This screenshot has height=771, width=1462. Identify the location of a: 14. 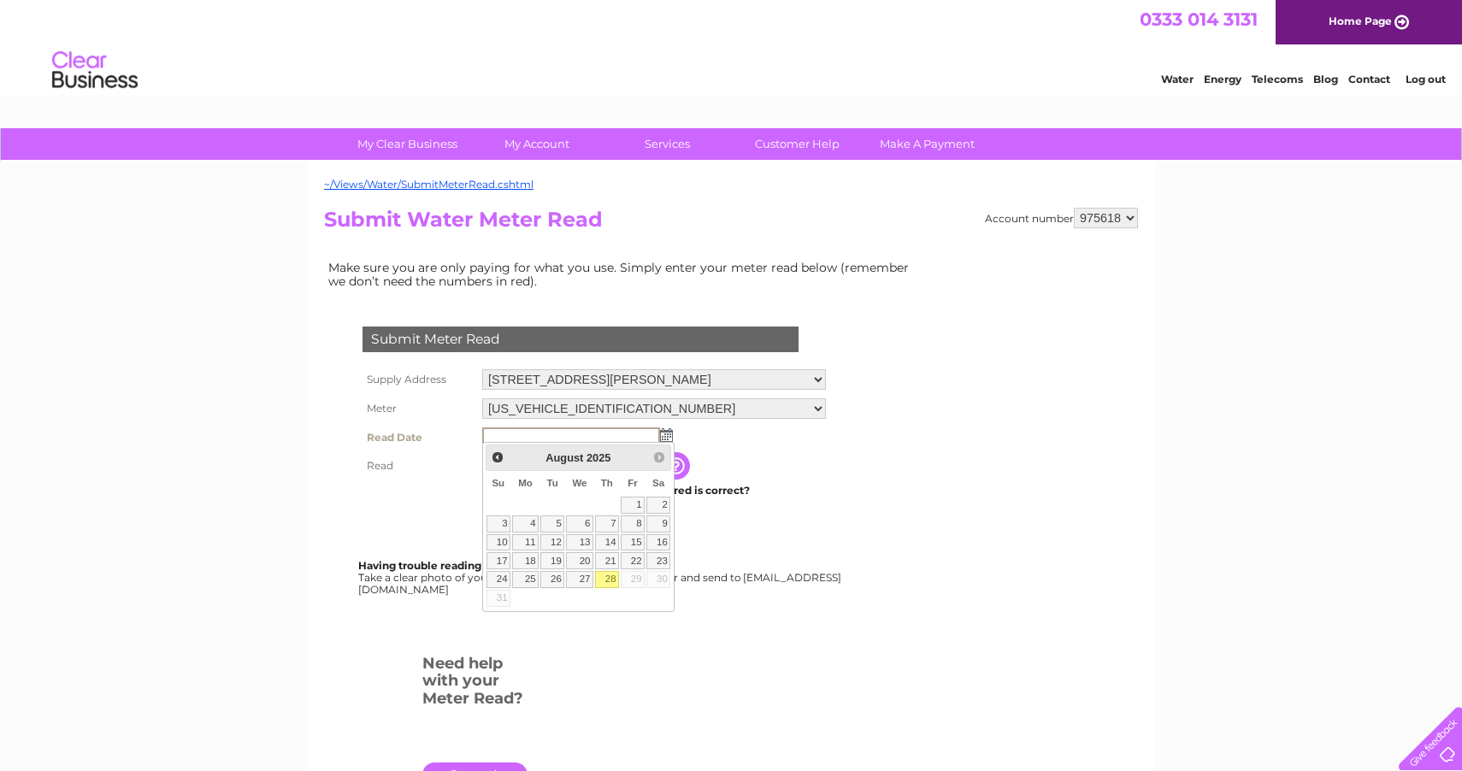
(607, 543).